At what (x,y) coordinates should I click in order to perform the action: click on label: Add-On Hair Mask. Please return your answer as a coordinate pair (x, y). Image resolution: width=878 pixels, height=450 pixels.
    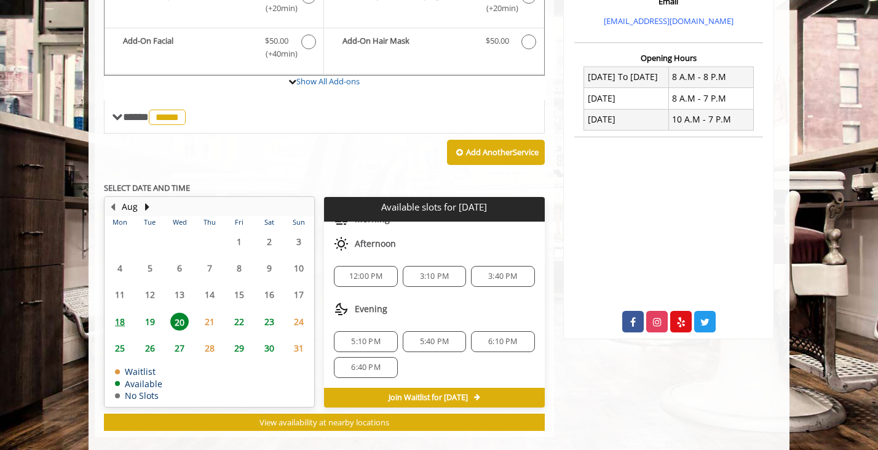
    Looking at the image, I should click on (434, 43).